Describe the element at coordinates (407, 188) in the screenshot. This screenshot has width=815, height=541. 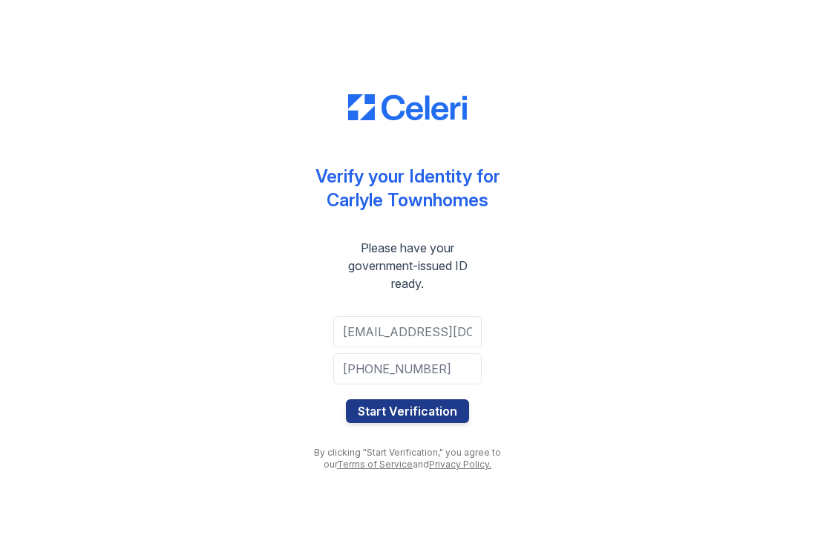
I see `div: Verify your Identity for Carlyle Townhomes` at that location.